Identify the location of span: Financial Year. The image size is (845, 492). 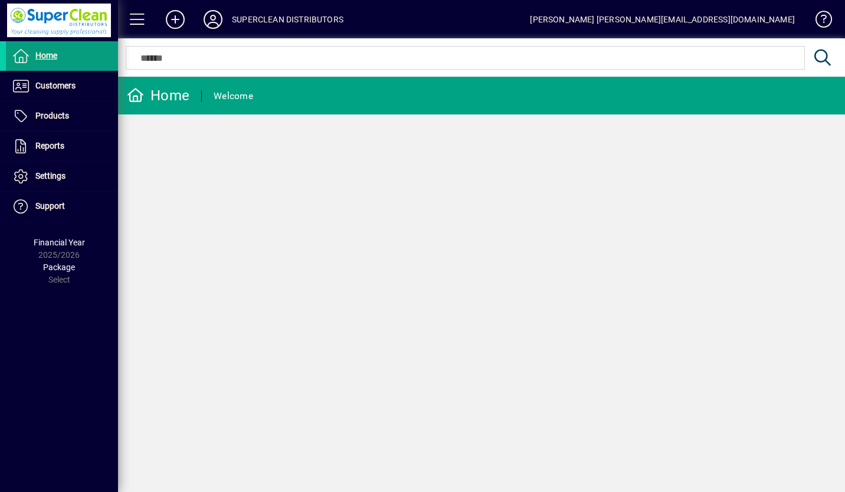
(59, 242).